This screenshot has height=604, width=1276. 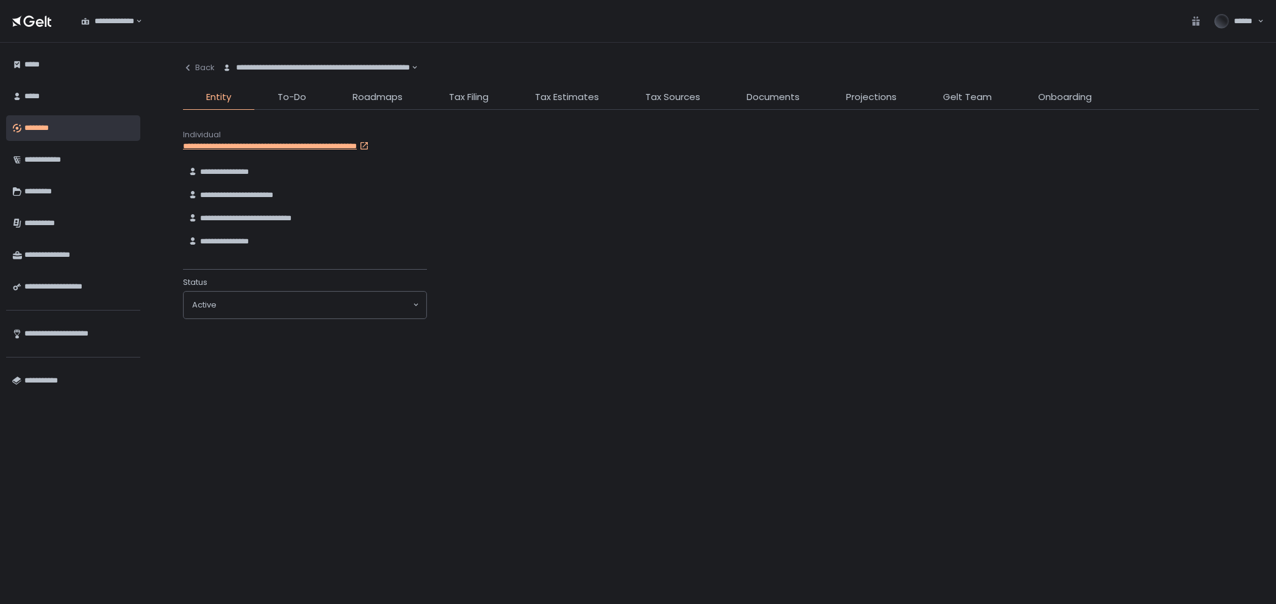 What do you see at coordinates (291, 97) in the screenshot?
I see `span: To-Do` at bounding box center [291, 97].